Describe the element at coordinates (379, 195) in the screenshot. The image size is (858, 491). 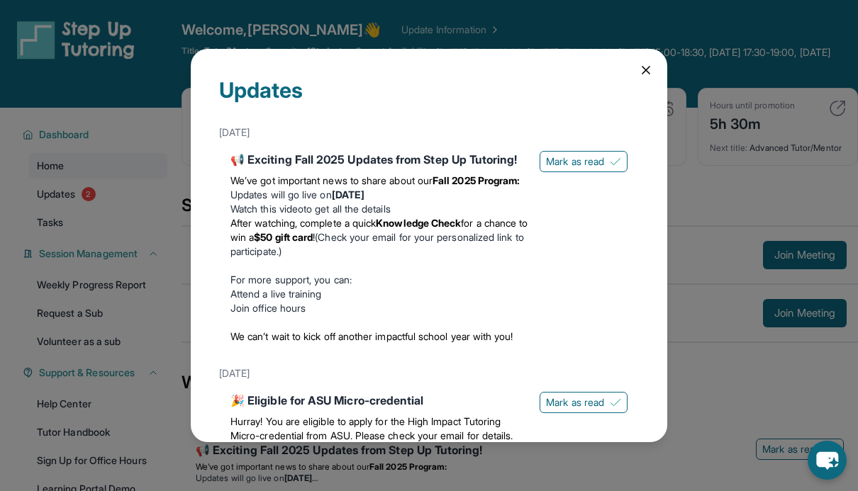
I see `li: Updates will go live on` at that location.